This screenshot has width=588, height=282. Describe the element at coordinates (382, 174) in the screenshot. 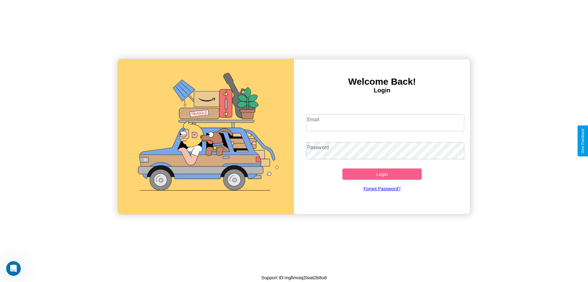

I see `button: Login` at that location.